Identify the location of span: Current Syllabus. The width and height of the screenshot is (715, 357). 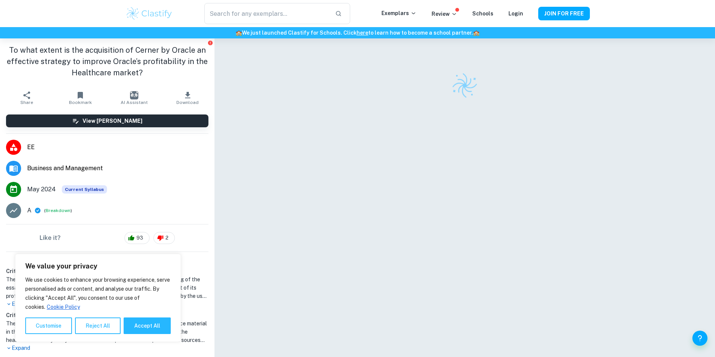
(84, 190).